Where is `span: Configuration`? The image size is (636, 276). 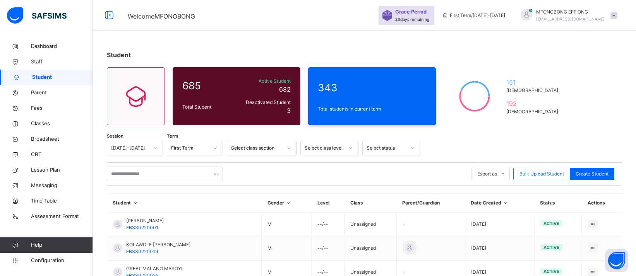
span: Configuration is located at coordinates (62, 261).